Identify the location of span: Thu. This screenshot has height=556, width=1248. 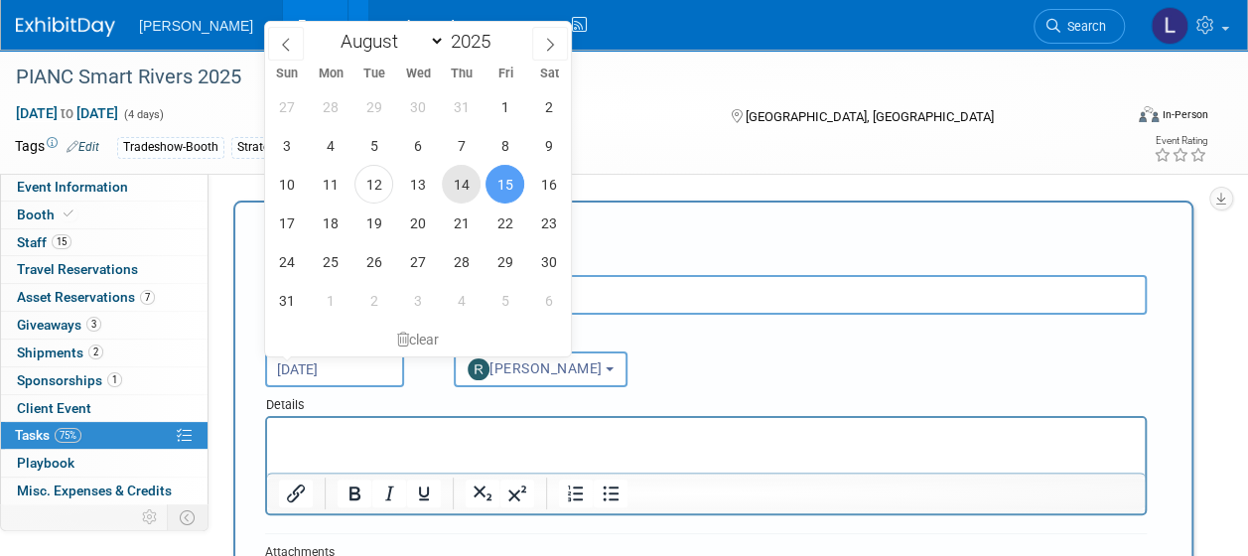
(462, 73).